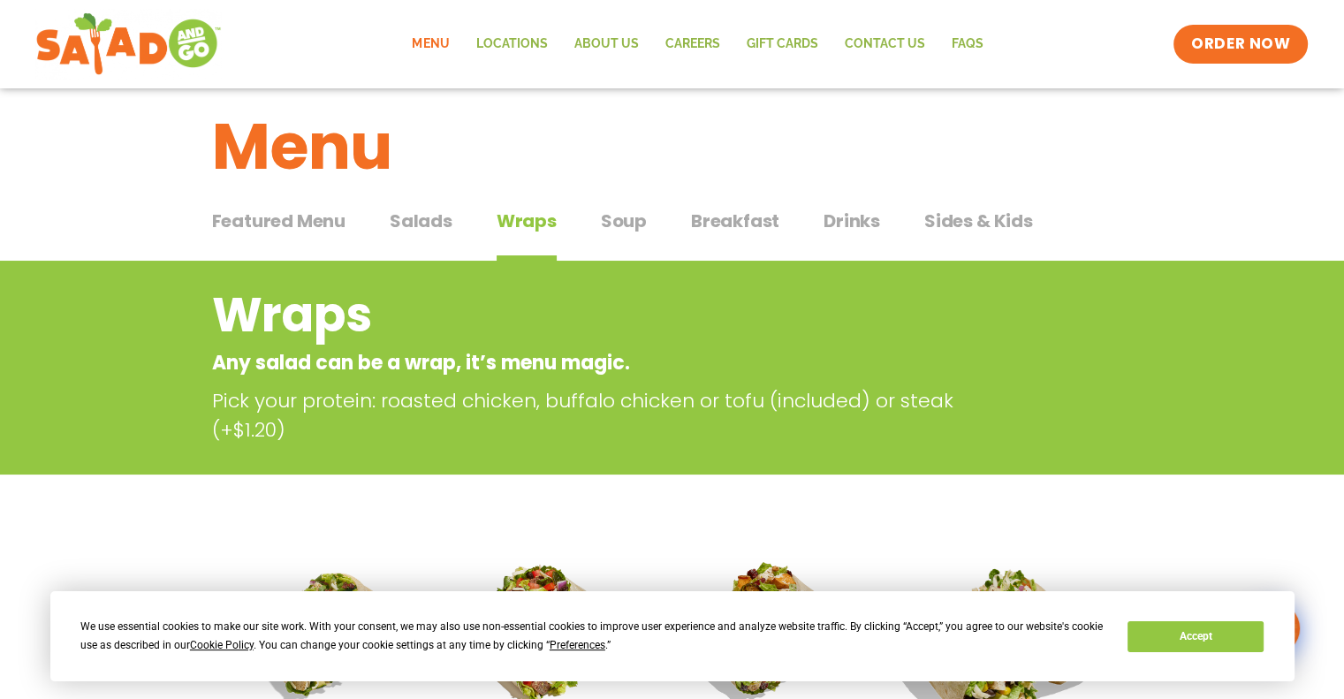  I want to click on span: Cookie Policy, so click(222, 645).